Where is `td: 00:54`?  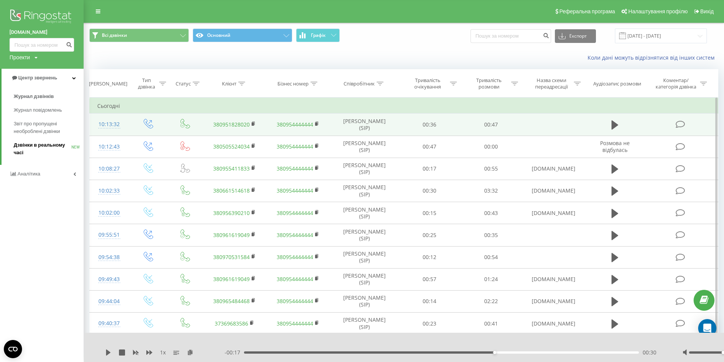
td: 00:54 is located at coordinates (491, 257).